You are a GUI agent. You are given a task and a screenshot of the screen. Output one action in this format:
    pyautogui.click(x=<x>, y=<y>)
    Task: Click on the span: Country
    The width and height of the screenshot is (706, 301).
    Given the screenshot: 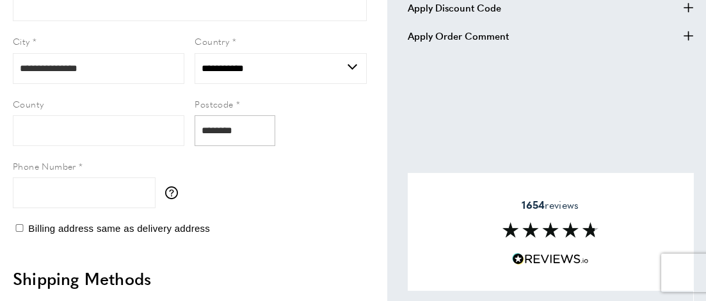 What is the action you would take?
    pyautogui.click(x=212, y=41)
    